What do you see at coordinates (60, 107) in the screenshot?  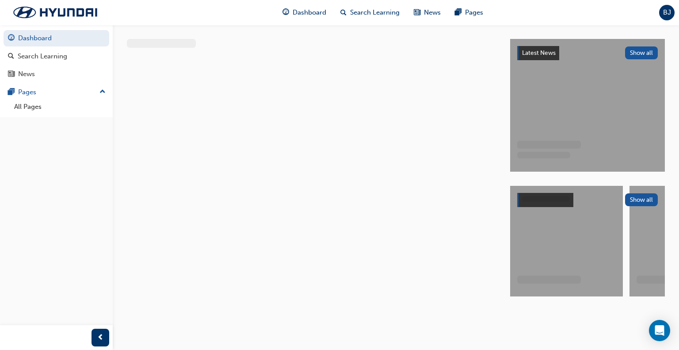 I see `a: All Pages` at bounding box center [60, 107].